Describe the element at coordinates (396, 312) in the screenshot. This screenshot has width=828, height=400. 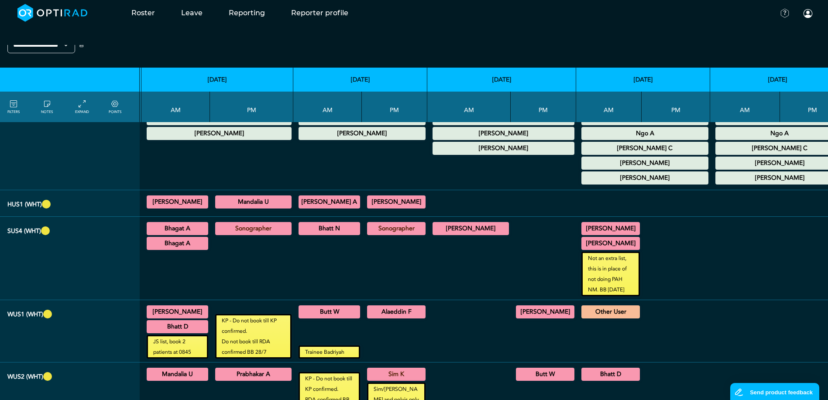
I see `summary: Alaeddin F` at that location.